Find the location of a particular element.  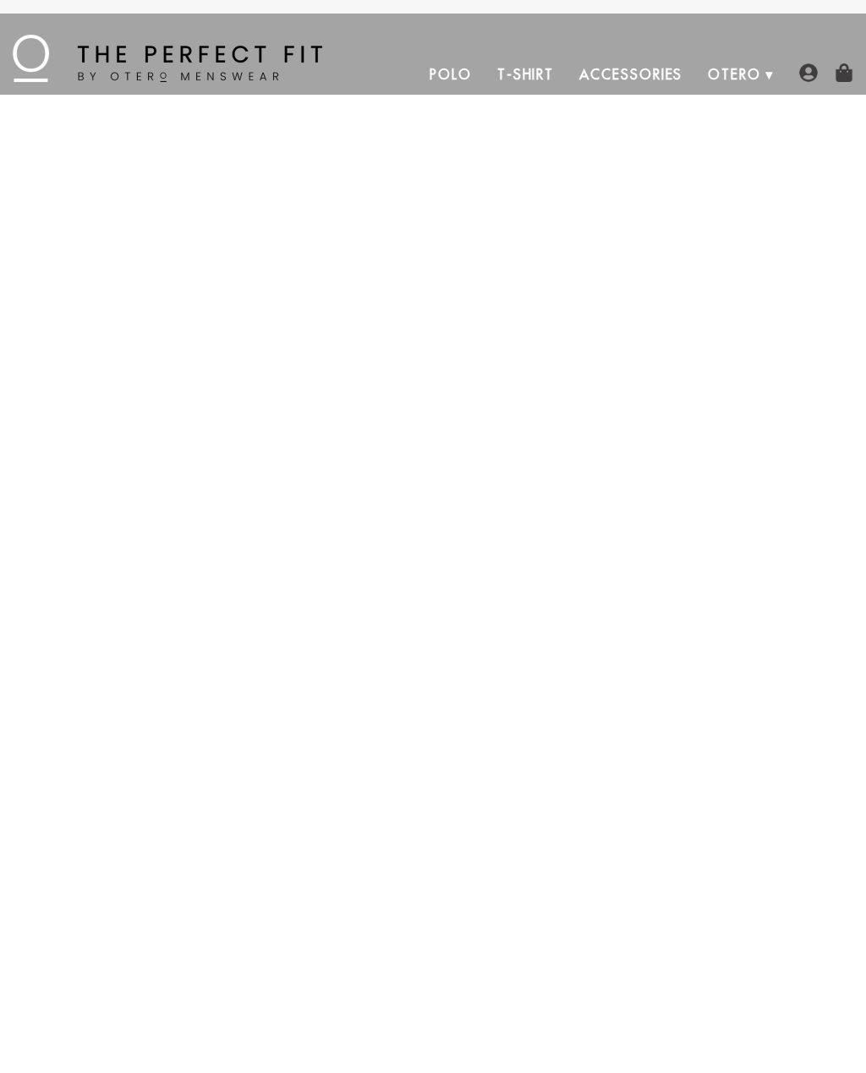

img: shopping-bag-icon.png is located at coordinates (844, 73).